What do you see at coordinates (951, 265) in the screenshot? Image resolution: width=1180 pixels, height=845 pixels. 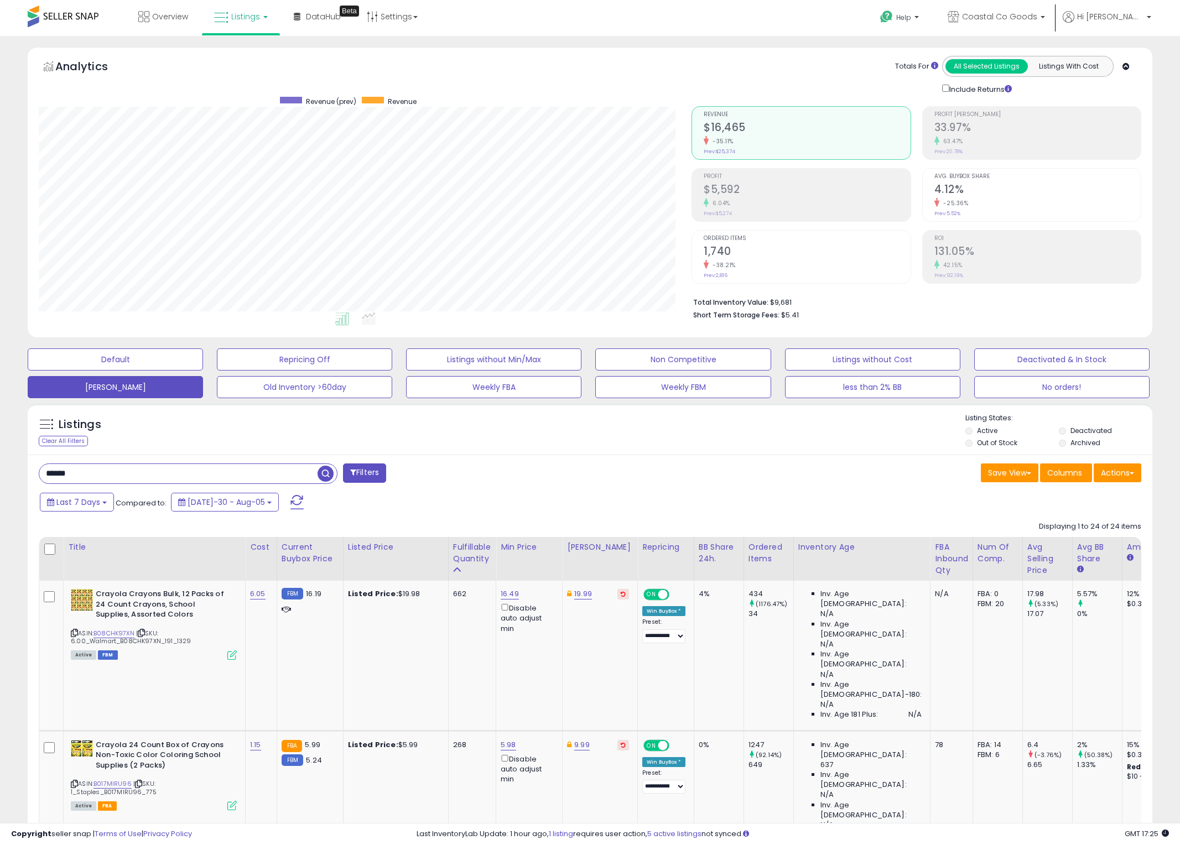 I see `small: 42.15%` at bounding box center [951, 265].